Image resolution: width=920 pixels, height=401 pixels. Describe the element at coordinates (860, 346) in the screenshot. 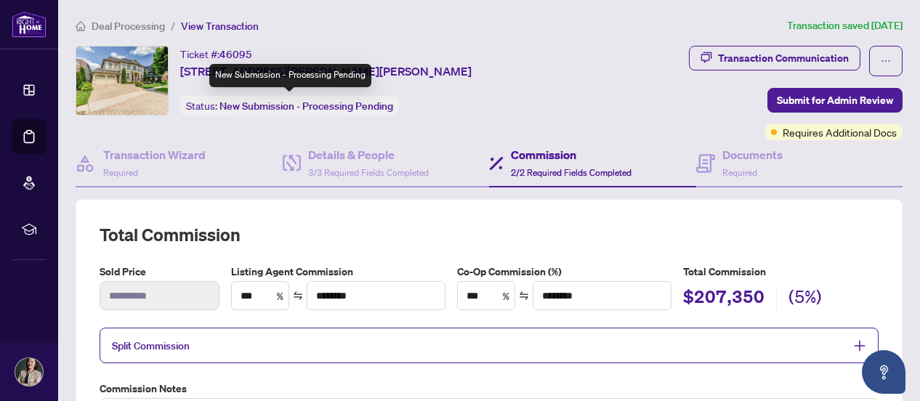

I see `span: plus` at that location.